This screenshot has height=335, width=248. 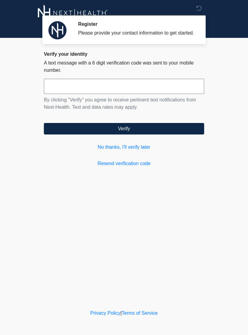 What do you see at coordinates (136, 33) in the screenshot?
I see `div: Please provide your contact information to get started.` at bounding box center [136, 33].